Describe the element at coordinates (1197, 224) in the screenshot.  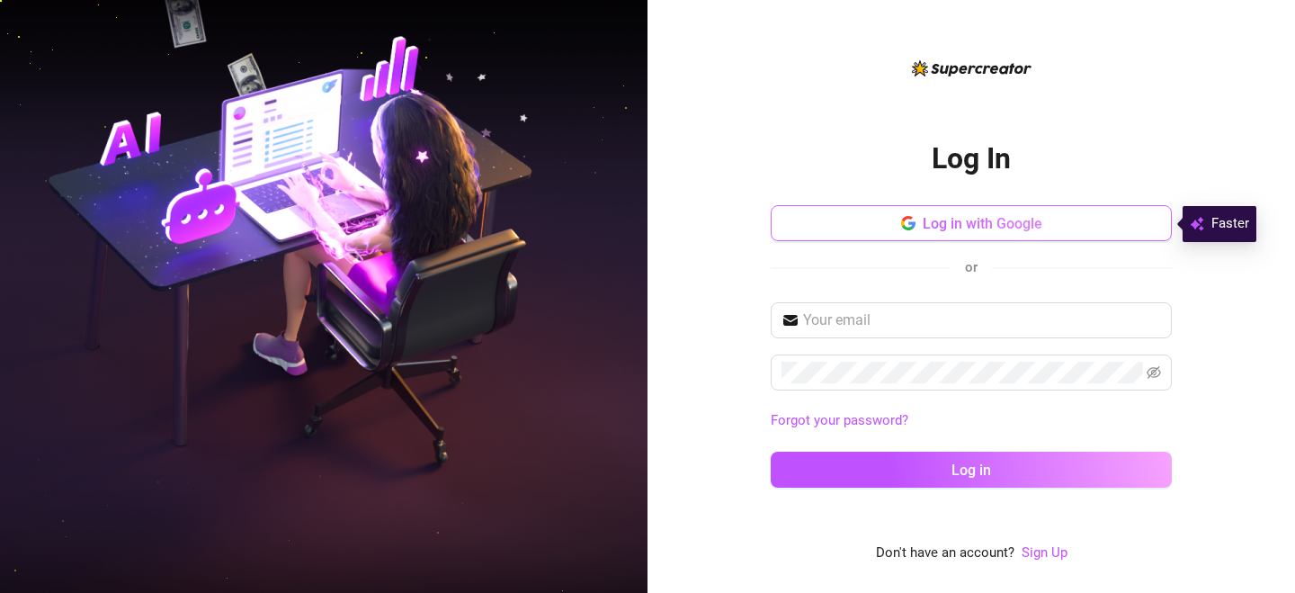
I see `img: svg%3e` at that location.